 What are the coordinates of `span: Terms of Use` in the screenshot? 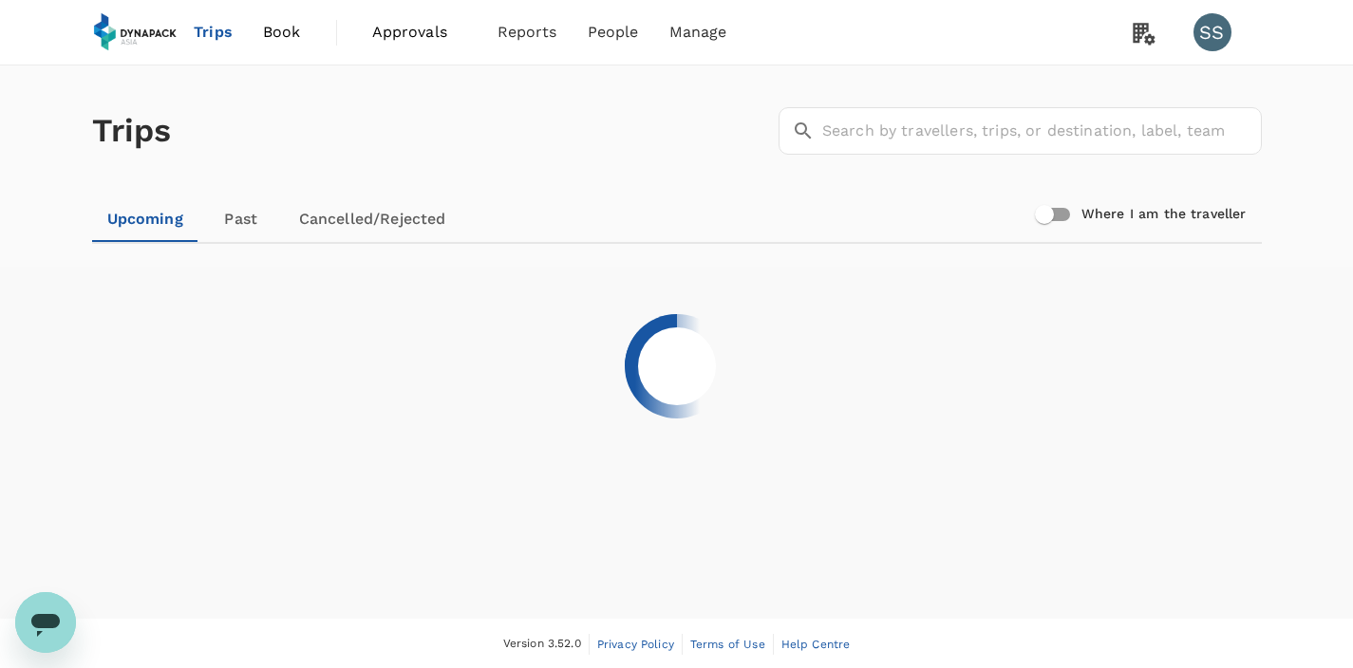 It's located at (727, 645).